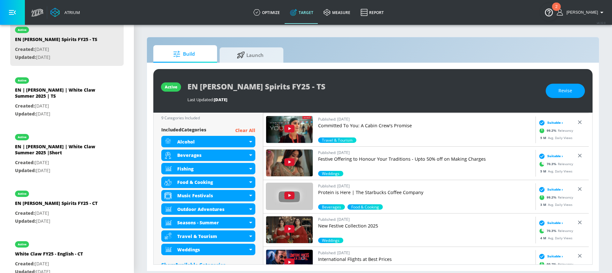 This screenshot has width=612, height=273. I want to click on span: 4 M, so click(544, 238).